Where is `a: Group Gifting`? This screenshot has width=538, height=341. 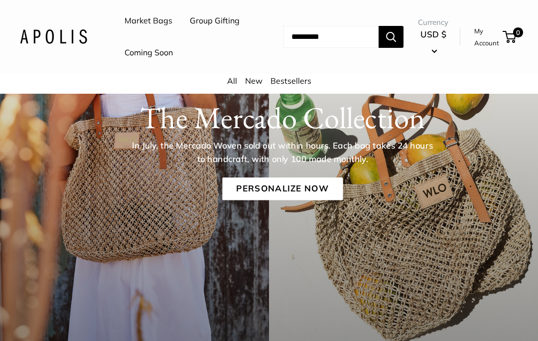
a: Group Gifting is located at coordinates (215, 21).